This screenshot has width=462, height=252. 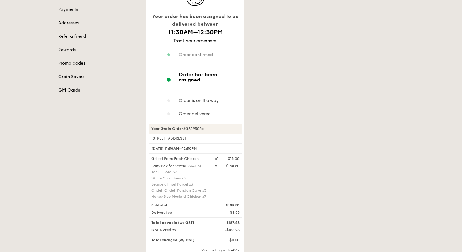 What do you see at coordinates (195, 114) in the screenshot?
I see `span: Order delivered` at bounding box center [195, 114].